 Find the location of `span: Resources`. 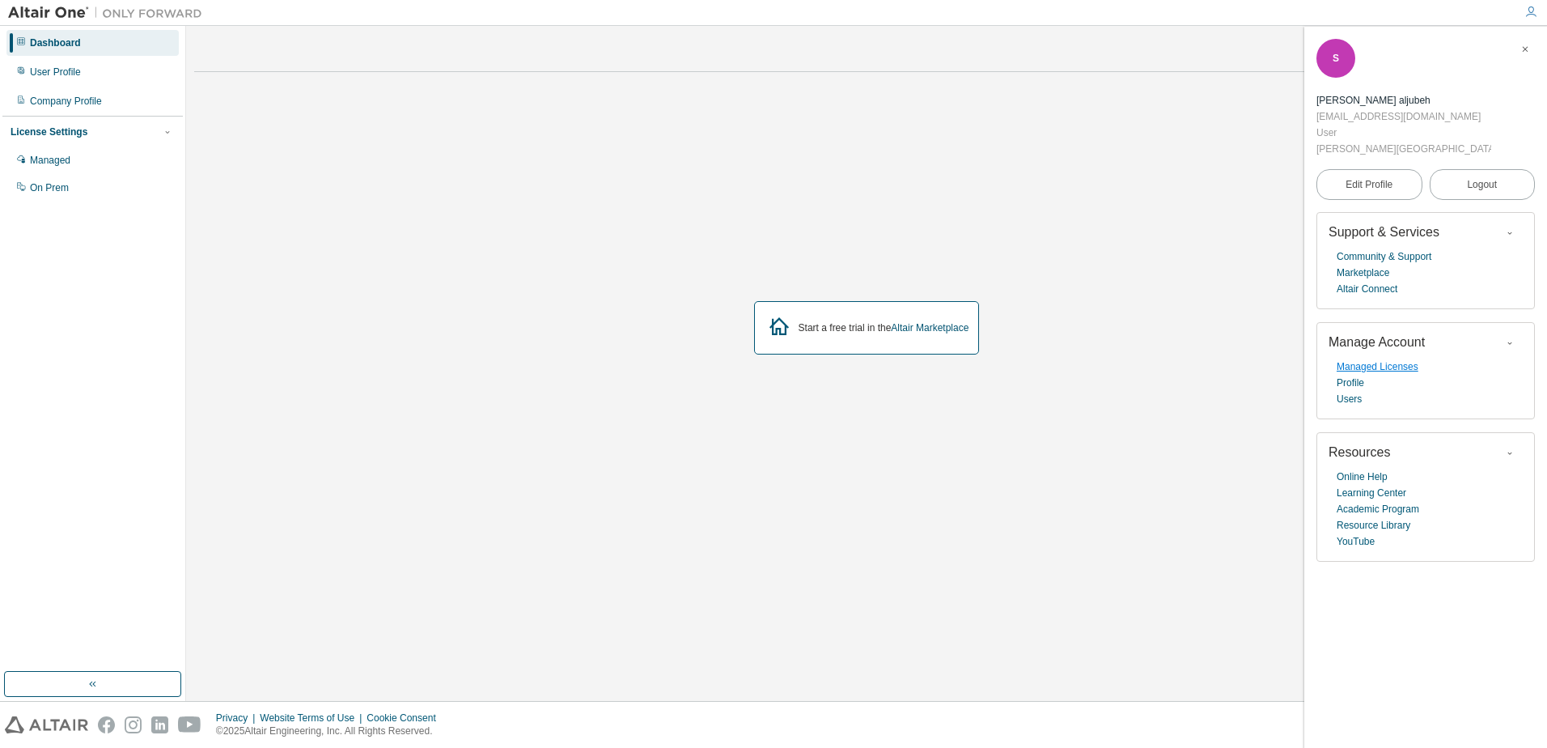

span: Resources is located at coordinates (1360, 452).